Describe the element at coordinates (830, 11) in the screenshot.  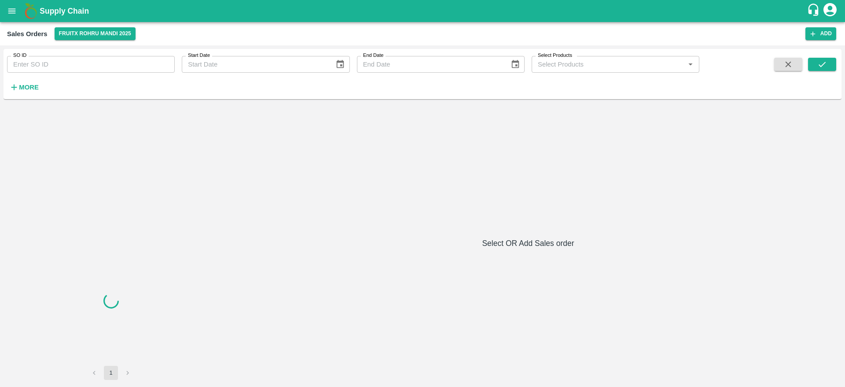
I see `div: account of current user` at that location.